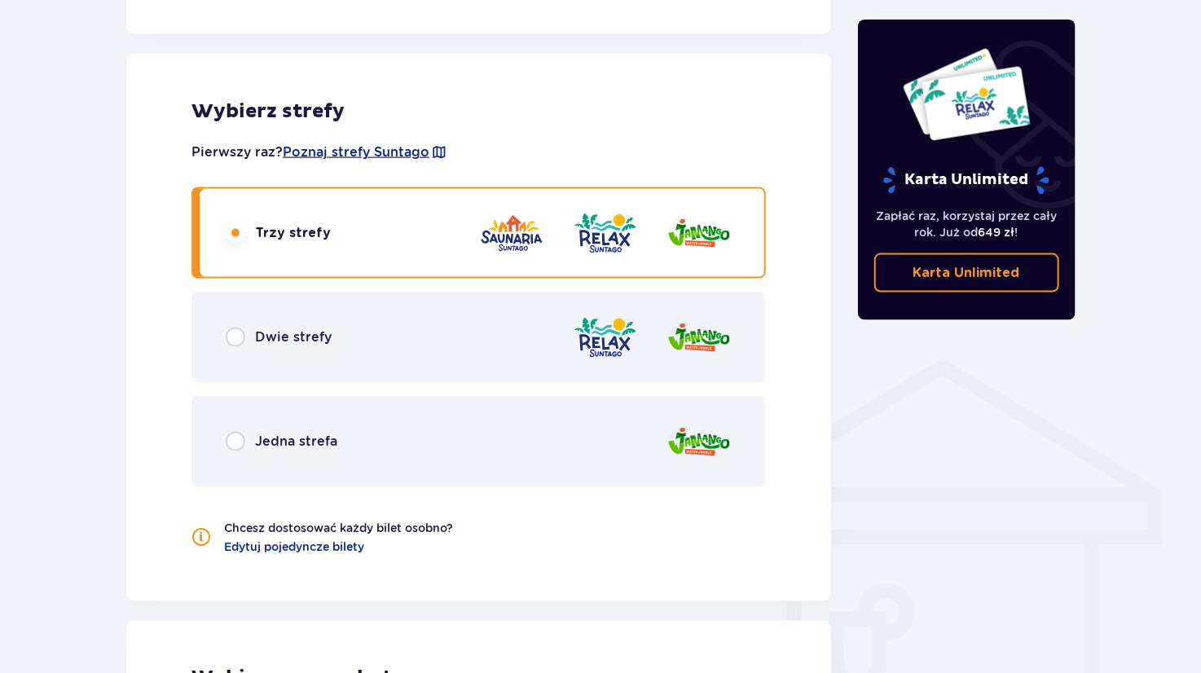 This screenshot has width=1201, height=673. I want to click on img: Dwie karty całoroczne do Suntago z napisem 'UNLIMITED RELAX', na białym tle z tropikalnymi liśćmi..., so click(967, 95).